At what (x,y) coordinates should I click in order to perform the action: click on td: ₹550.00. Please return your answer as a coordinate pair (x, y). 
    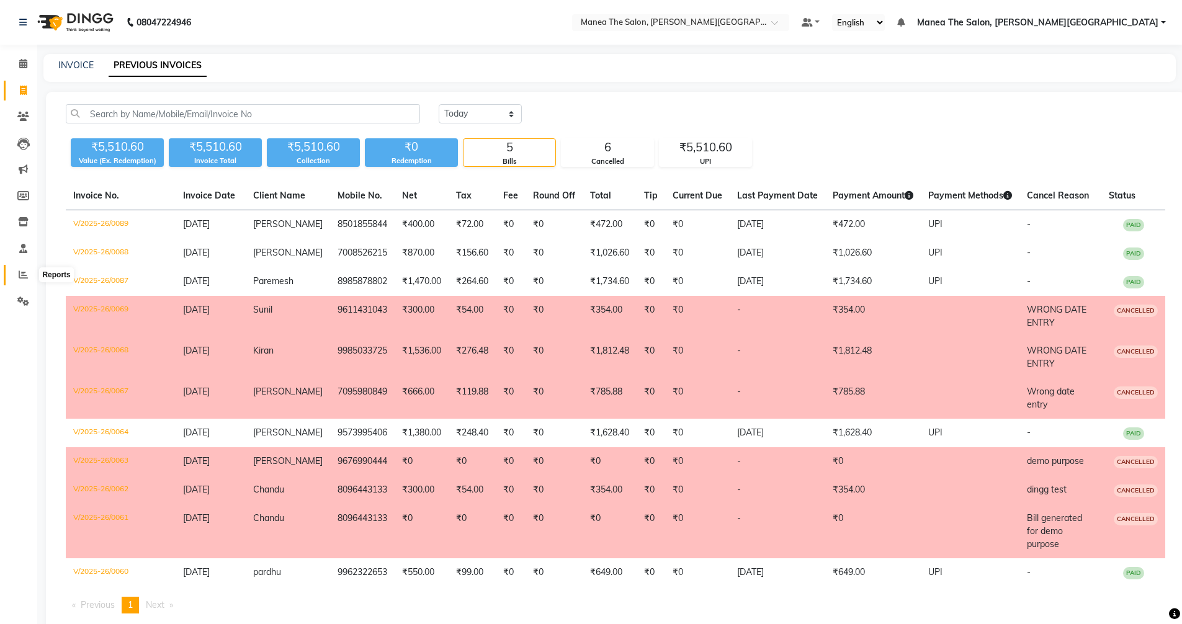
    Looking at the image, I should click on (421, 573).